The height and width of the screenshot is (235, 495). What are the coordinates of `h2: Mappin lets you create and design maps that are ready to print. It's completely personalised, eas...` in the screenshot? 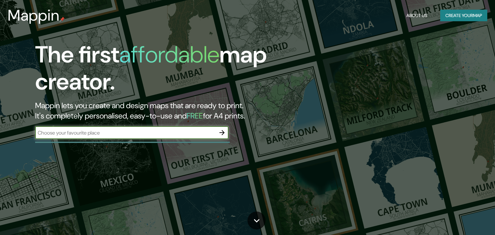 It's located at (159, 111).